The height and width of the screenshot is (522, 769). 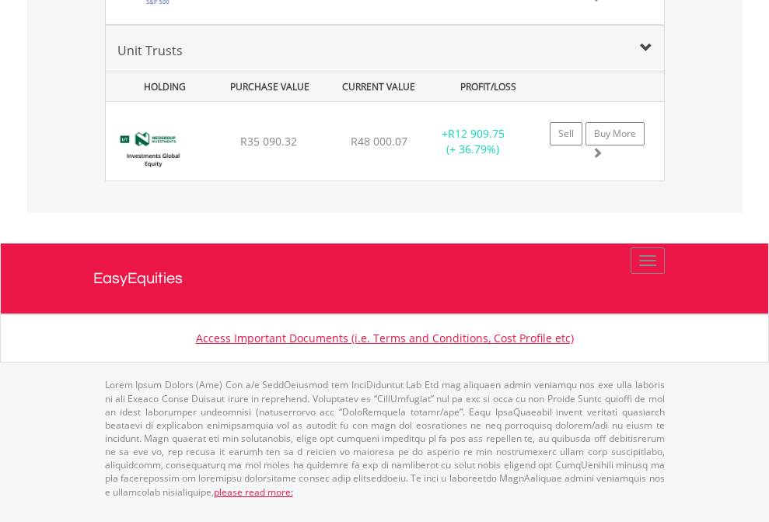 What do you see at coordinates (473, 141) in the screenshot?
I see `div: + (+ 36.79%)` at bounding box center [473, 141].